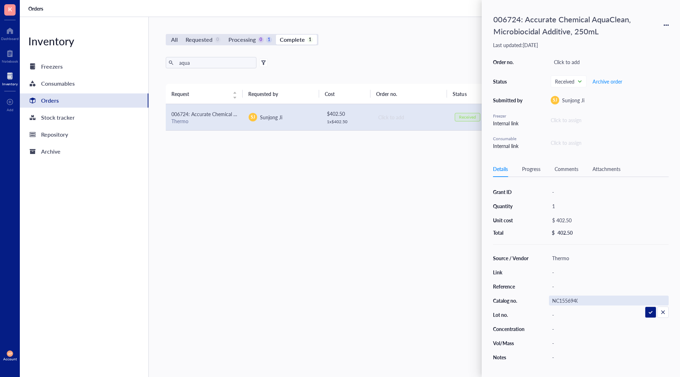 This screenshot has width=680, height=377. What do you see at coordinates (249, 114) in the screenshot?
I see `span: 006724: Accurate Chemical AquaClean, Microbiocidal Additive, 250mL` at bounding box center [249, 114].